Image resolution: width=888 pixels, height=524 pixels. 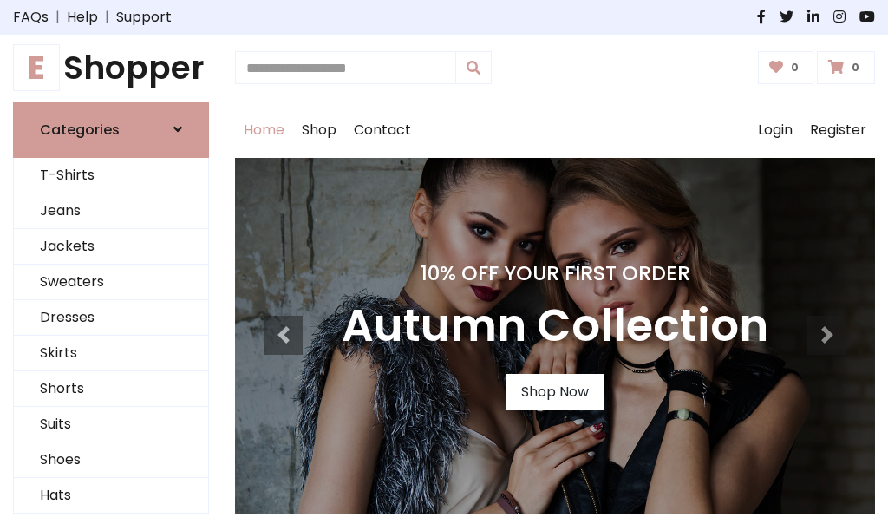 I want to click on a: Categories, so click(x=111, y=129).